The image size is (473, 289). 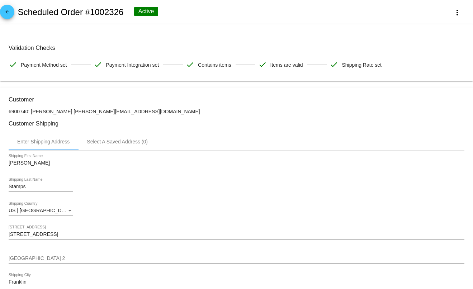 I want to click on span: Shipping Rate set, so click(x=361, y=65).